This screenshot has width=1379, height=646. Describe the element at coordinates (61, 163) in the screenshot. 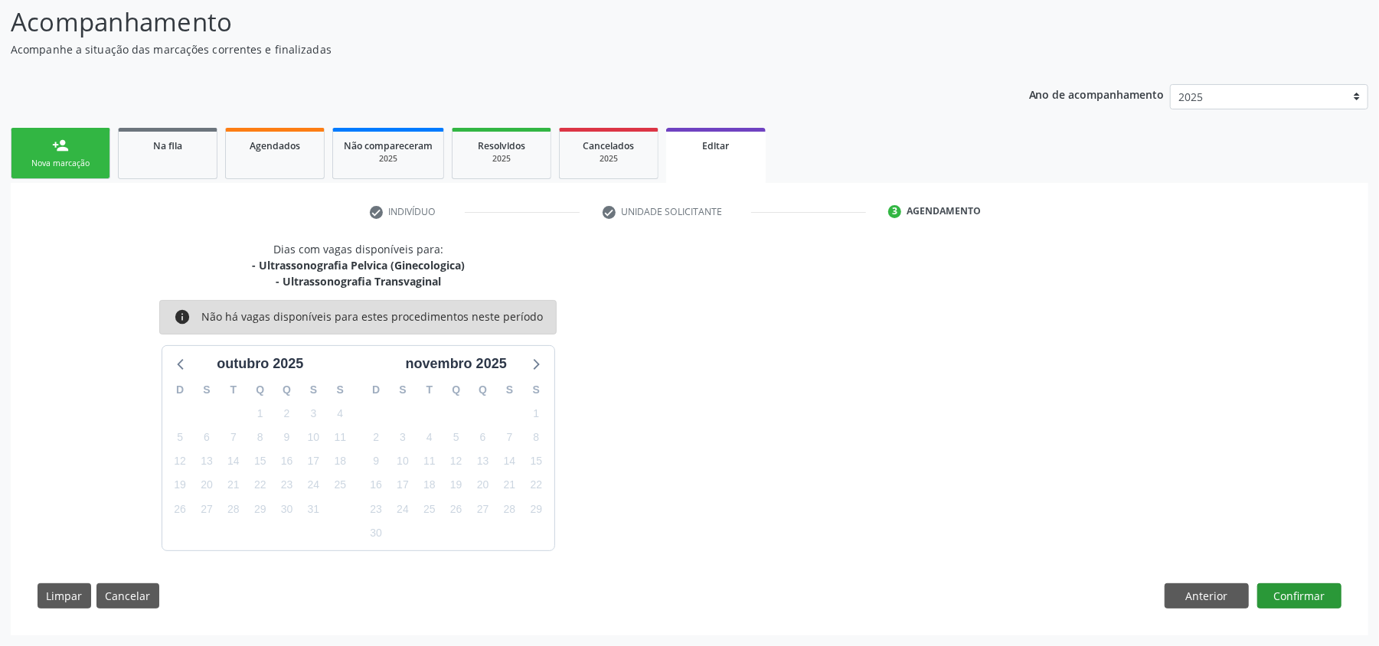

I see `div: Nova marcação` at that location.